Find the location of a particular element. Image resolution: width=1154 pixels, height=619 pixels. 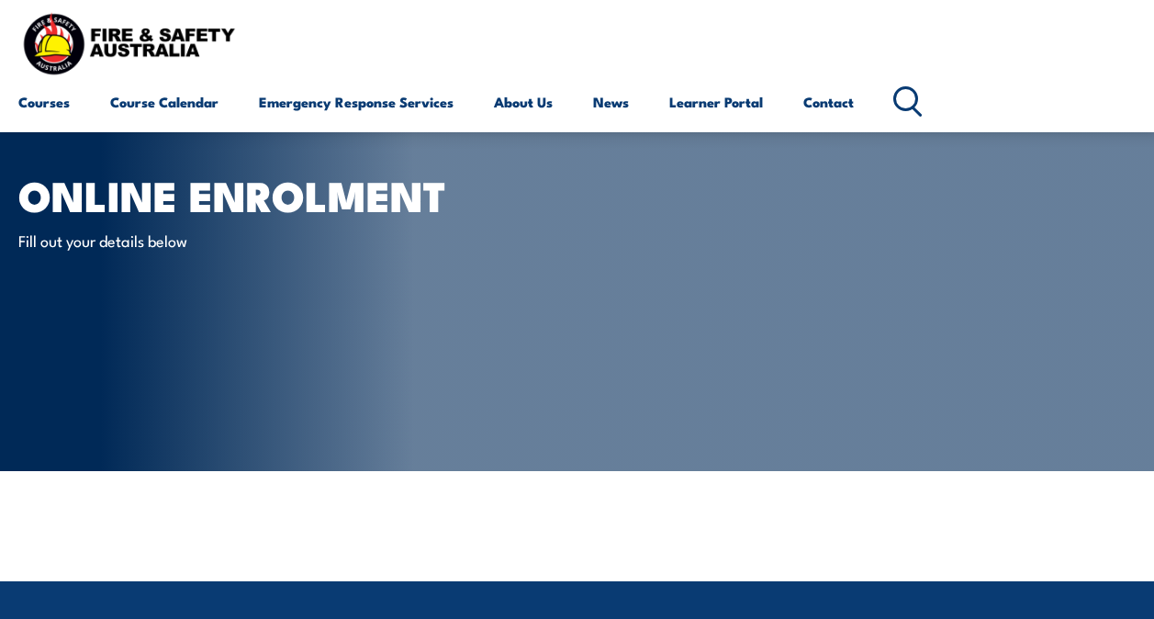

a: About Us is located at coordinates (523, 102).